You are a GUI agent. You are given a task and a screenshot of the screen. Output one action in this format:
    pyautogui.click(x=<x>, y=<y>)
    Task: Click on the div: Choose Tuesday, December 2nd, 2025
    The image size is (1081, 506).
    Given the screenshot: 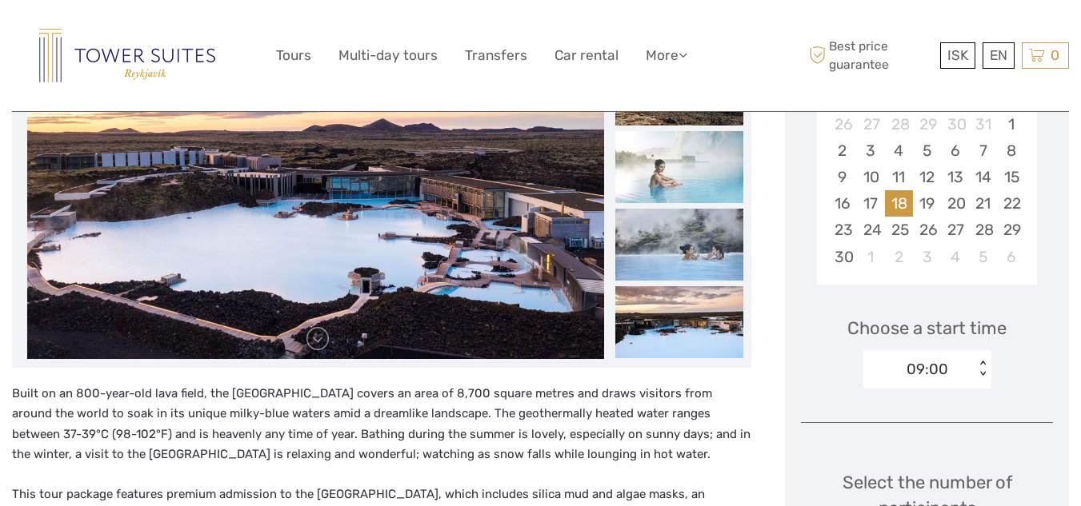 What is the action you would take?
    pyautogui.click(x=898, y=257)
    